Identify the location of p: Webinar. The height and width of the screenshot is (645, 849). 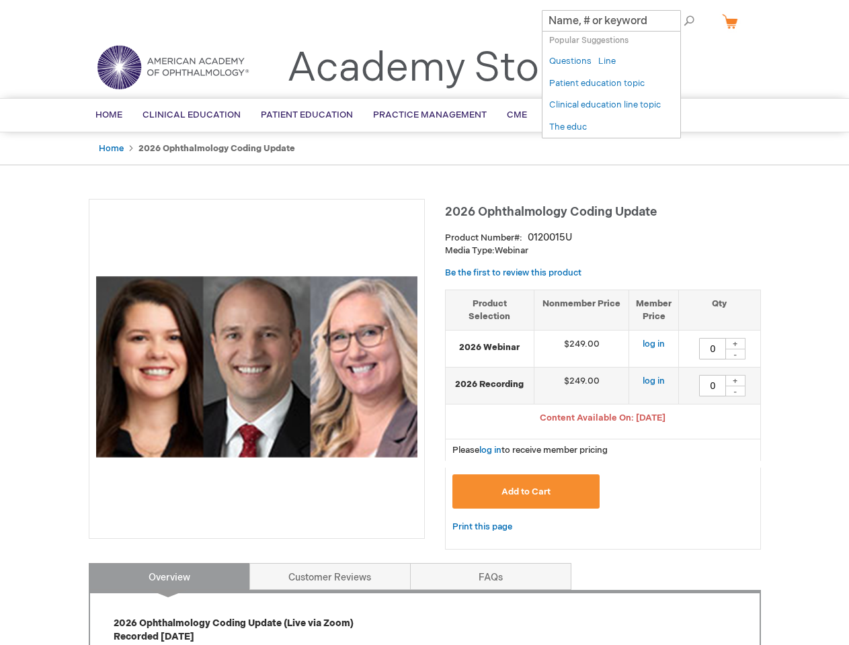
(603, 251).